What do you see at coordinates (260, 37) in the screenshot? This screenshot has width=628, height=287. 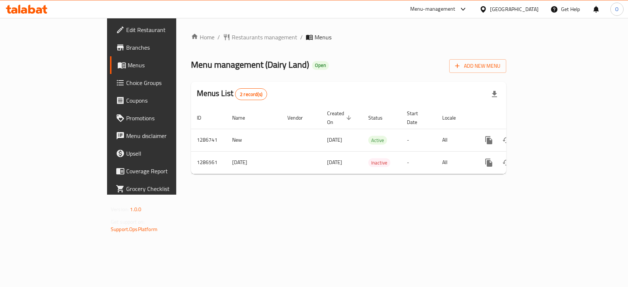 I see `a: Restaurants management` at bounding box center [260, 37].